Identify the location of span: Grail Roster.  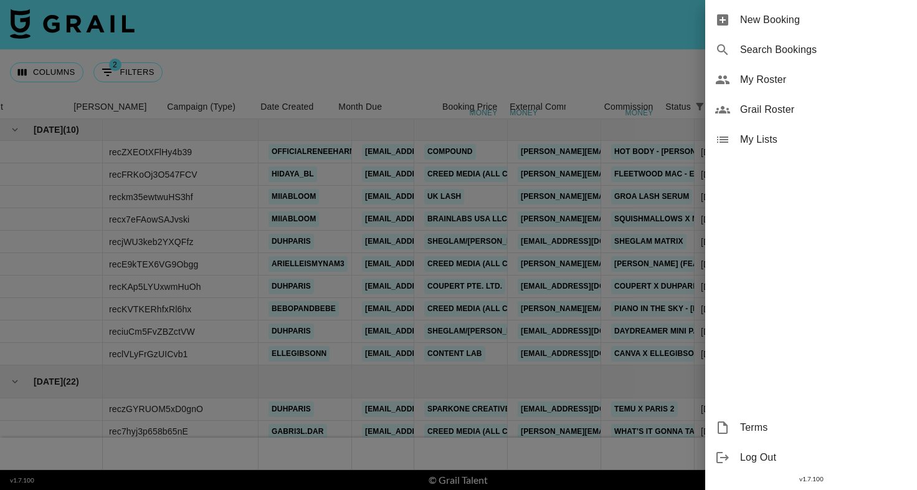
(824, 110).